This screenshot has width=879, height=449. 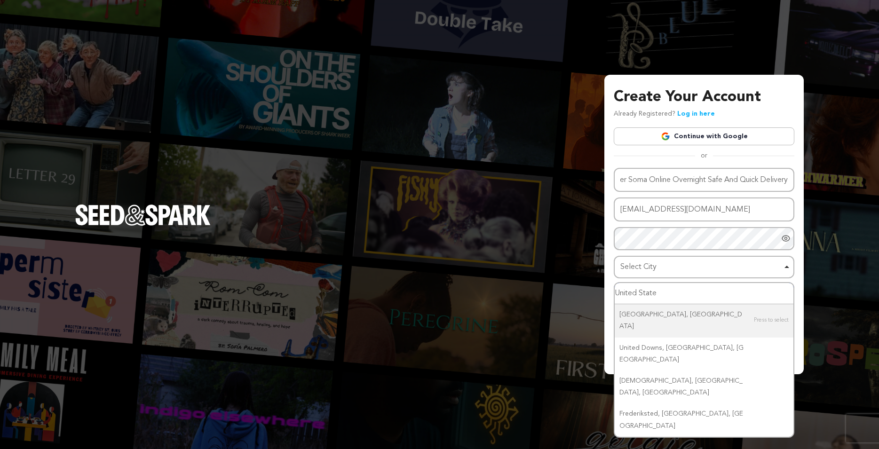 What do you see at coordinates (704, 156) in the screenshot?
I see `span: or` at bounding box center [704, 156].